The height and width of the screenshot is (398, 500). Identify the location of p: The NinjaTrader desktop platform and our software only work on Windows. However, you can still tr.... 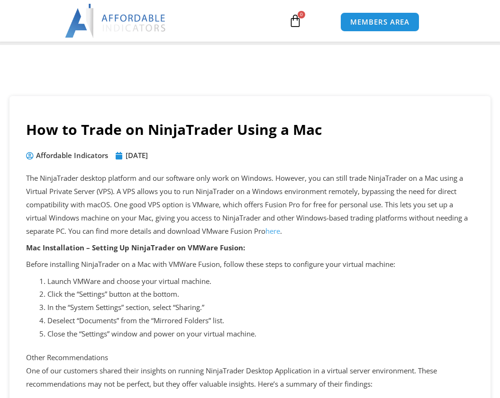
(250, 205).